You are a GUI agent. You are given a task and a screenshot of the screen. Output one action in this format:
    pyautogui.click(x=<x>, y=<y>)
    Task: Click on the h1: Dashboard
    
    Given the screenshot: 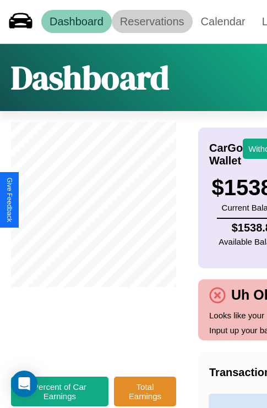 What is the action you would take?
    pyautogui.click(x=90, y=78)
    